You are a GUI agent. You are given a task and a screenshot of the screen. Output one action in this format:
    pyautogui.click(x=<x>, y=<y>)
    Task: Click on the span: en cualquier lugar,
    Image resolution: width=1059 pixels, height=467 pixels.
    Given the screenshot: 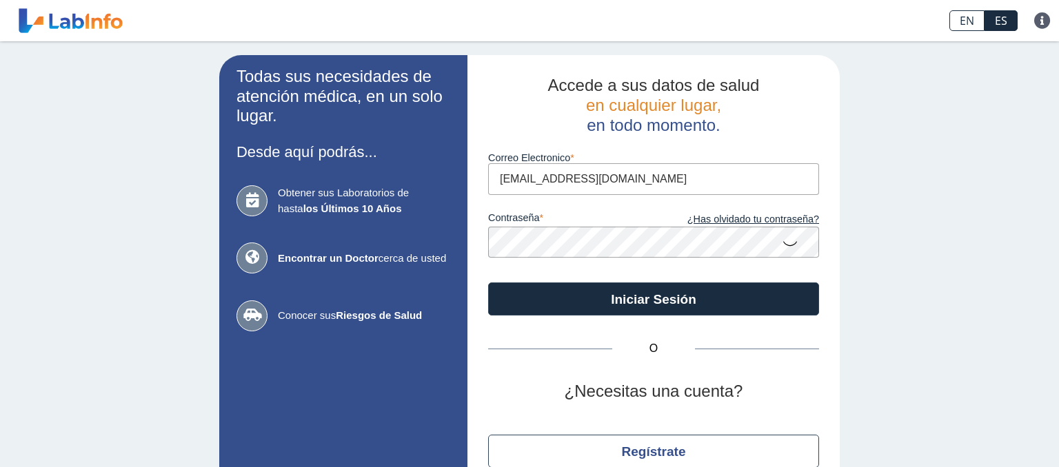 What is the action you would take?
    pyautogui.click(x=653, y=105)
    